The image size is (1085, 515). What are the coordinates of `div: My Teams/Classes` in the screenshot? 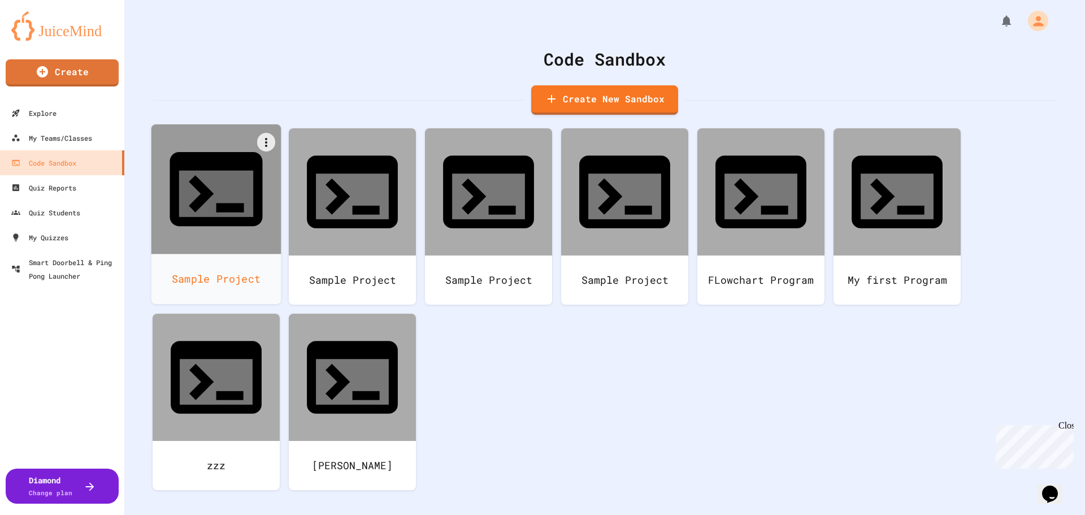 It's located at (51, 138).